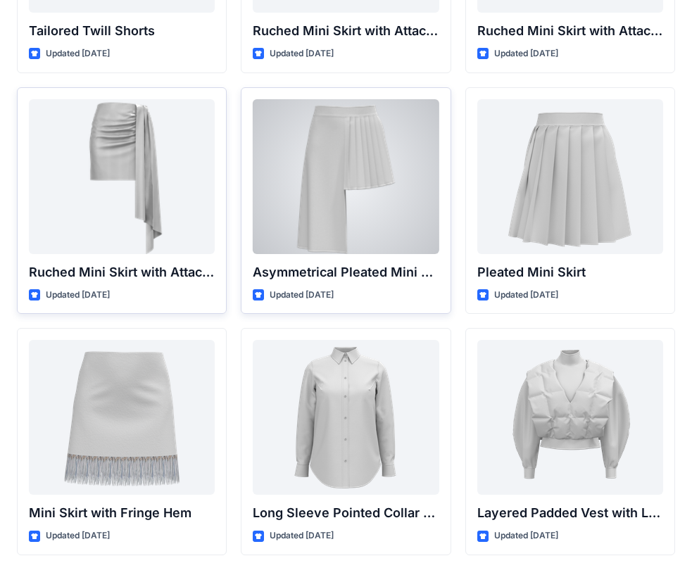 Image resolution: width=692 pixels, height=563 pixels. I want to click on p: Asymmetrical Pleated Mini Skirt with Drape, so click(346, 272).